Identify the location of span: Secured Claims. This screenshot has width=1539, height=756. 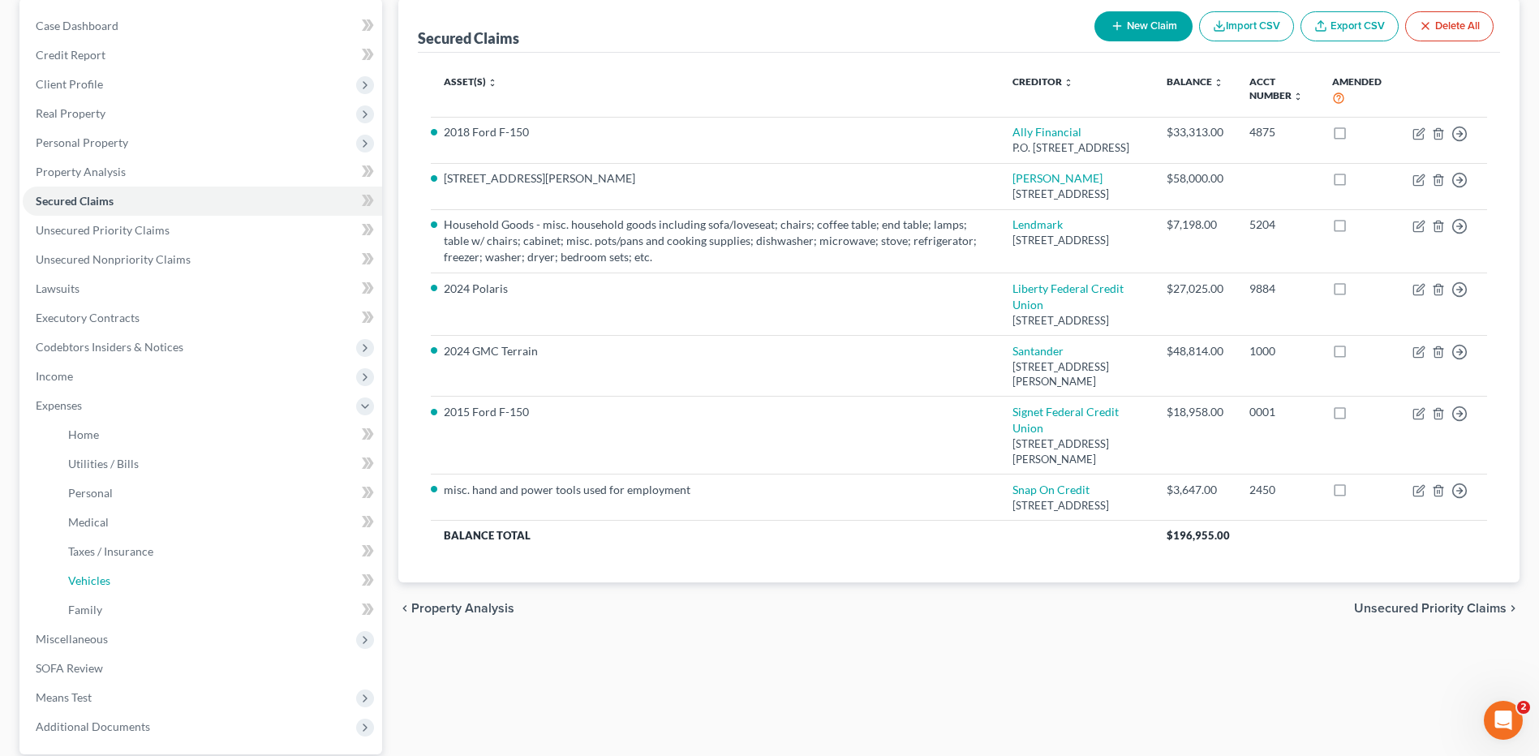
(75, 200).